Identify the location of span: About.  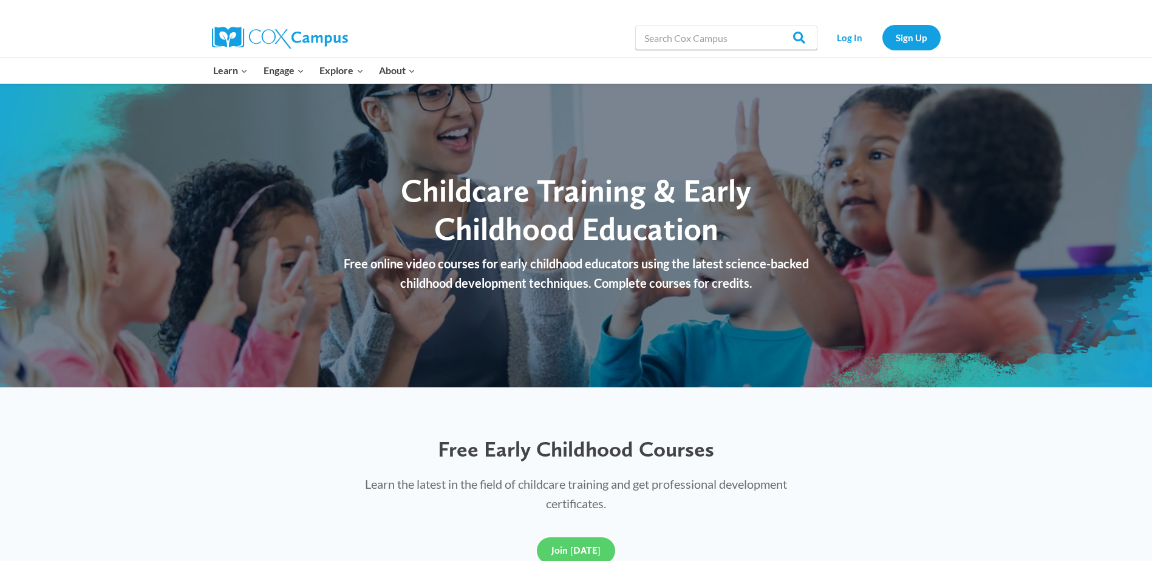
(397, 70).